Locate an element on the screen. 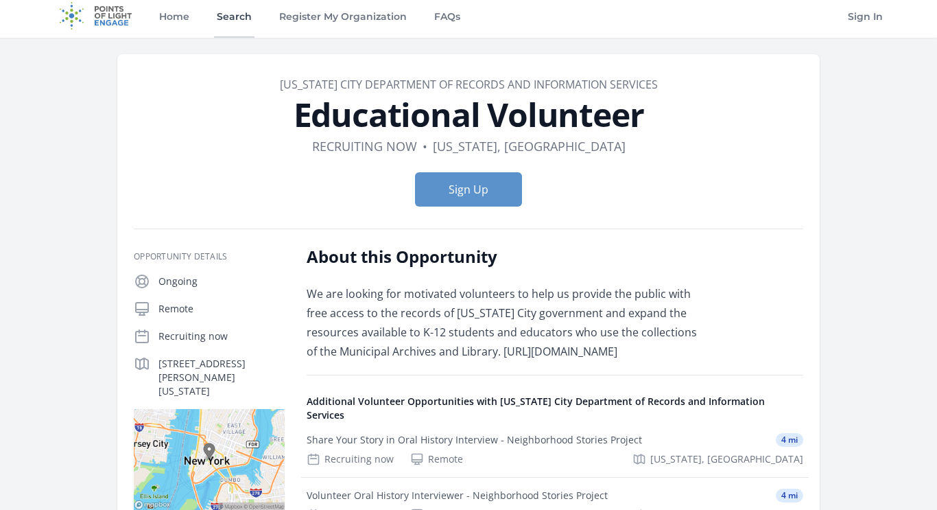 The image size is (937, 510). dd: Recruiting now is located at coordinates (364, 146).